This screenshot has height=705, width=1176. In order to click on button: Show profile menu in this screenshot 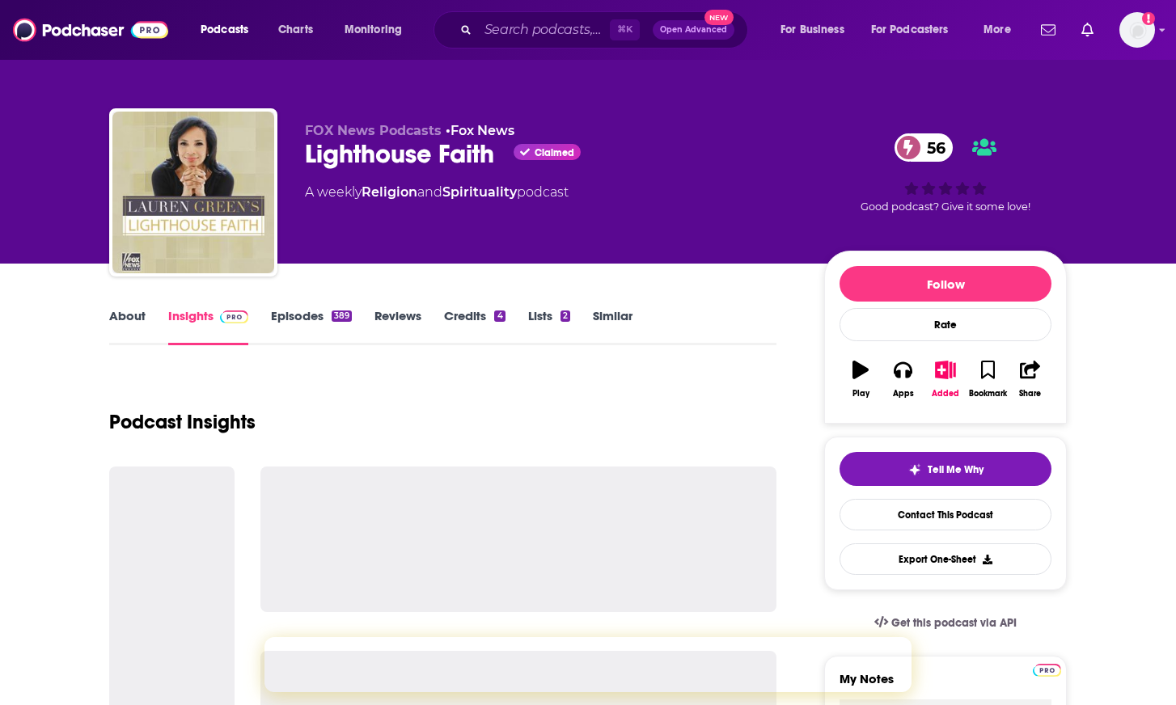, I will do `click(1137, 30)`.